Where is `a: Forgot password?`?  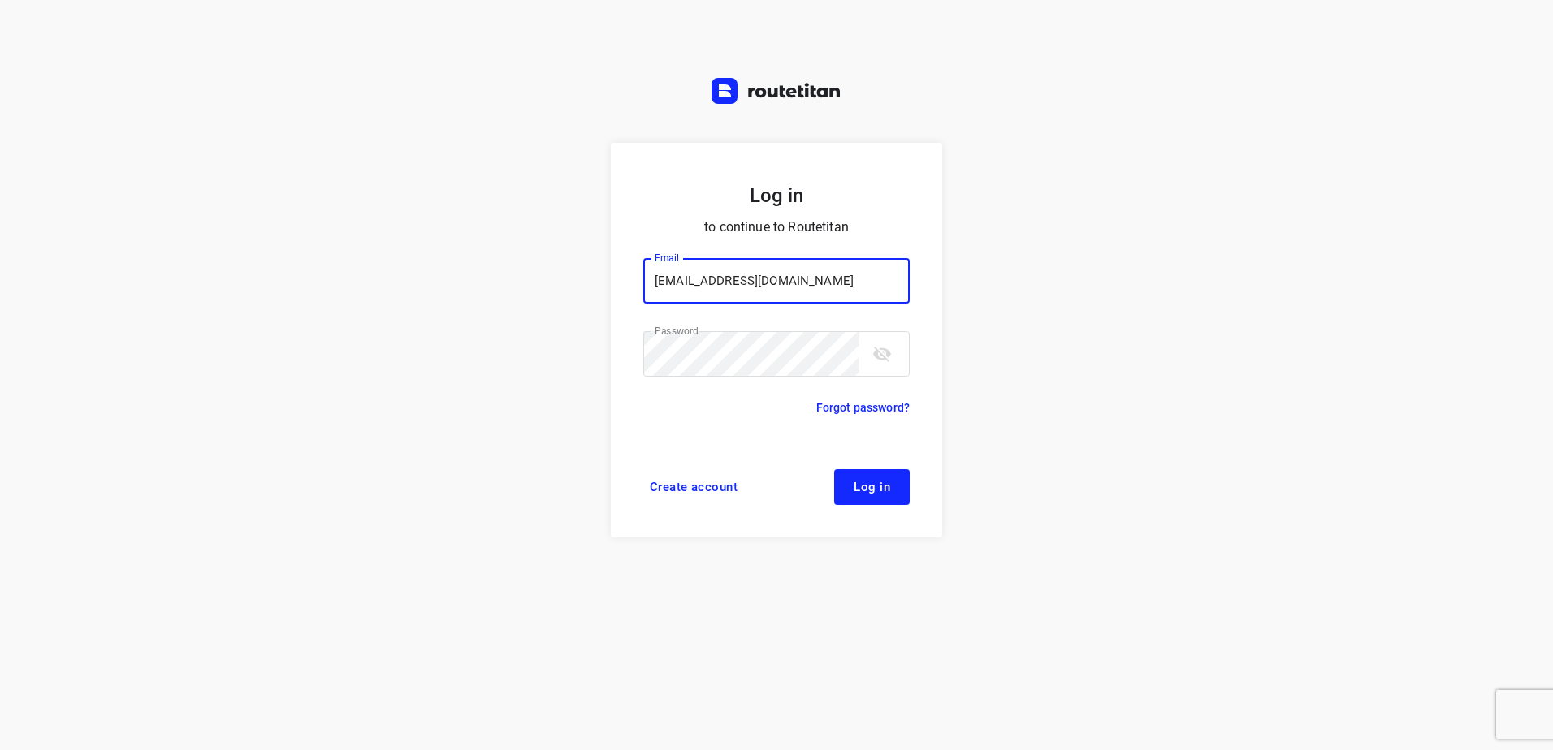 a: Forgot password? is located at coordinates (862, 408).